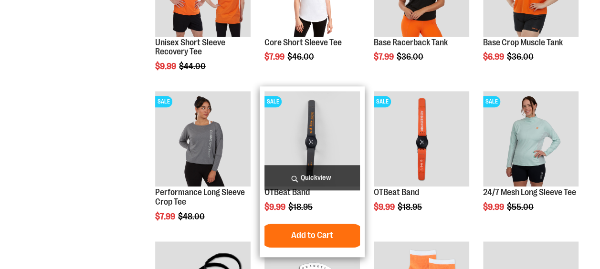  I want to click on span: Add to Cart, so click(312, 235).